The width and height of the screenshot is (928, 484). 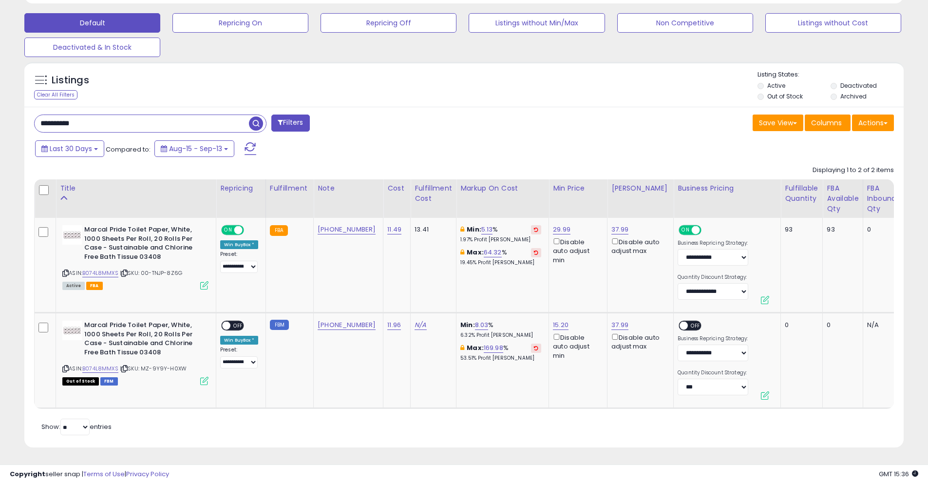 I want to click on button: Actions, so click(x=873, y=123).